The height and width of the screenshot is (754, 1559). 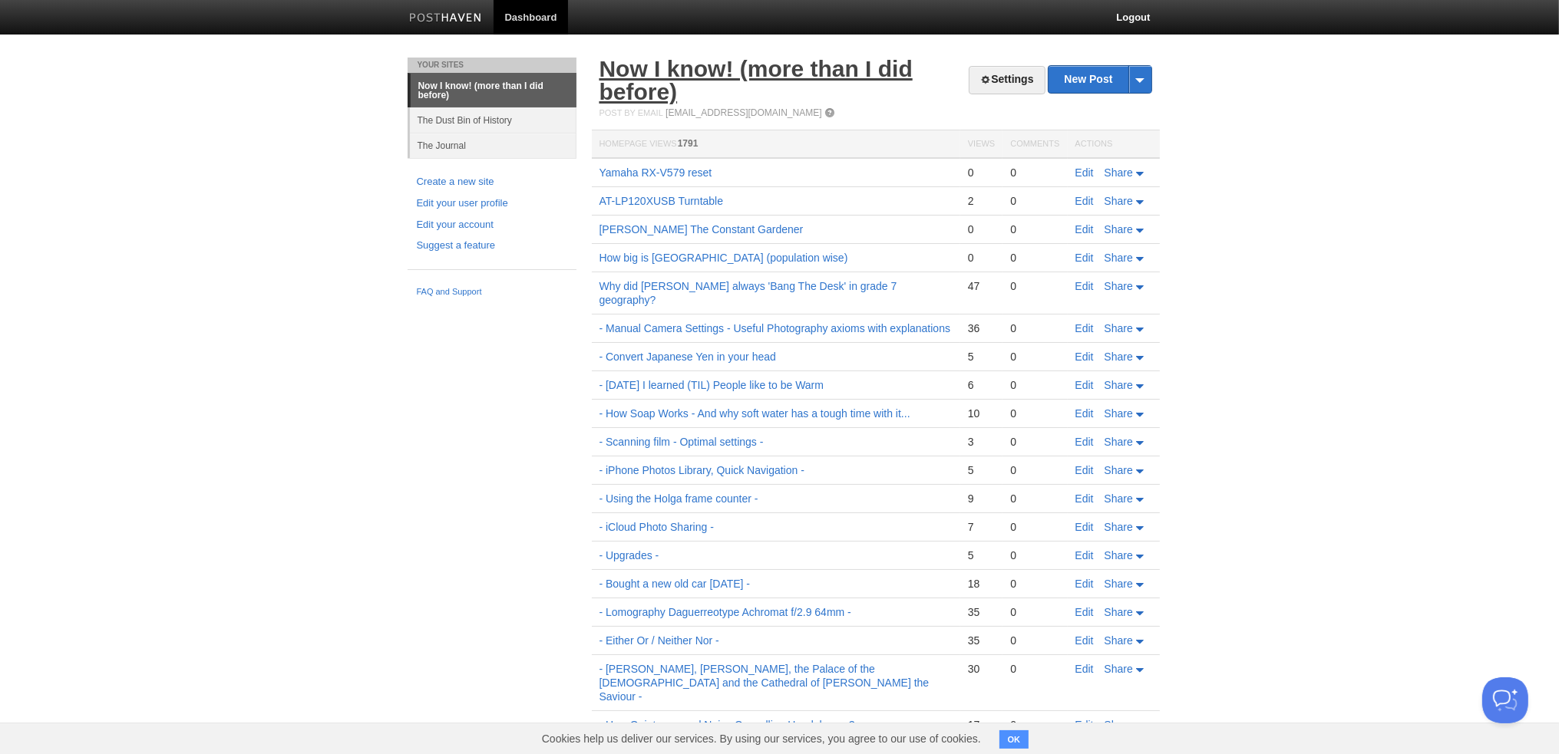 I want to click on div: 18, so click(x=981, y=584).